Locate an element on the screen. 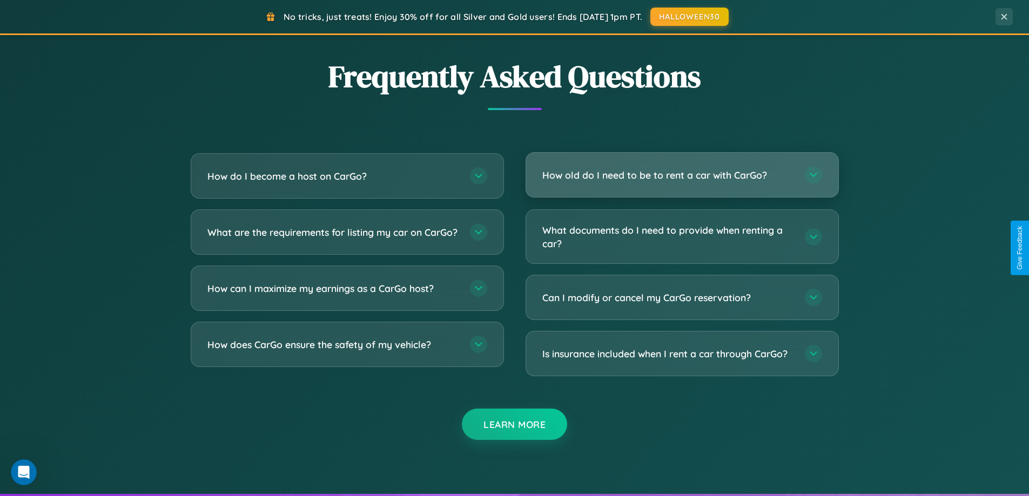  div: Open Intercom Messenger is located at coordinates (103, 19).